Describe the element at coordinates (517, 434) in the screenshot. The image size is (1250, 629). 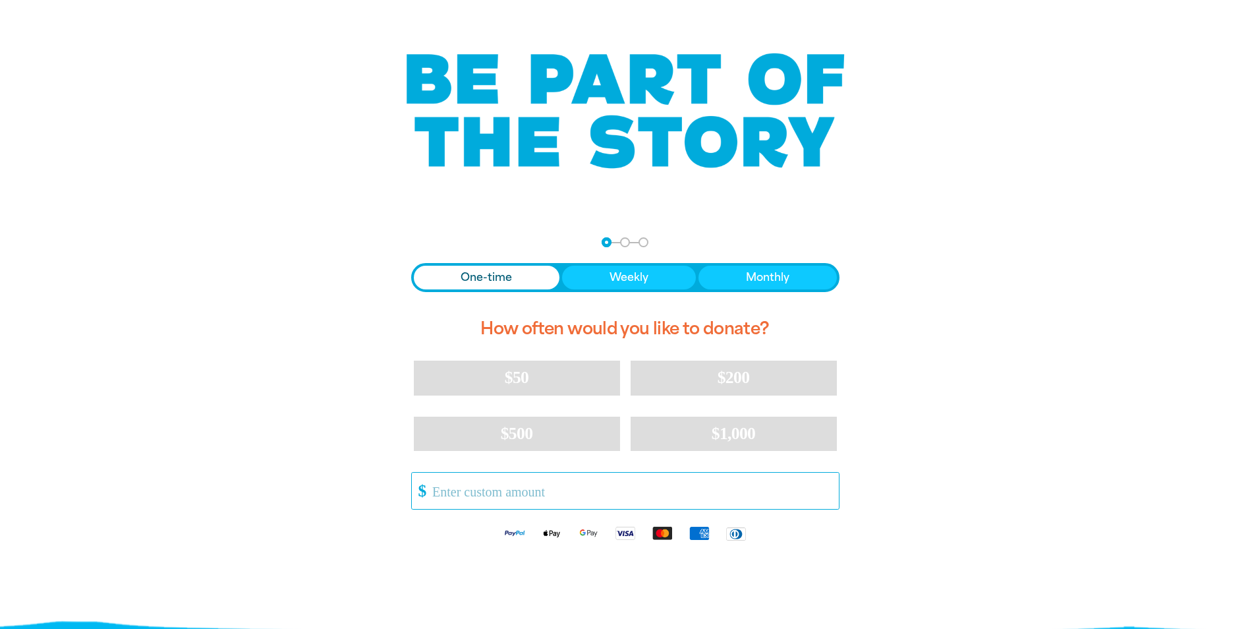
I see `button: $500` at that location.